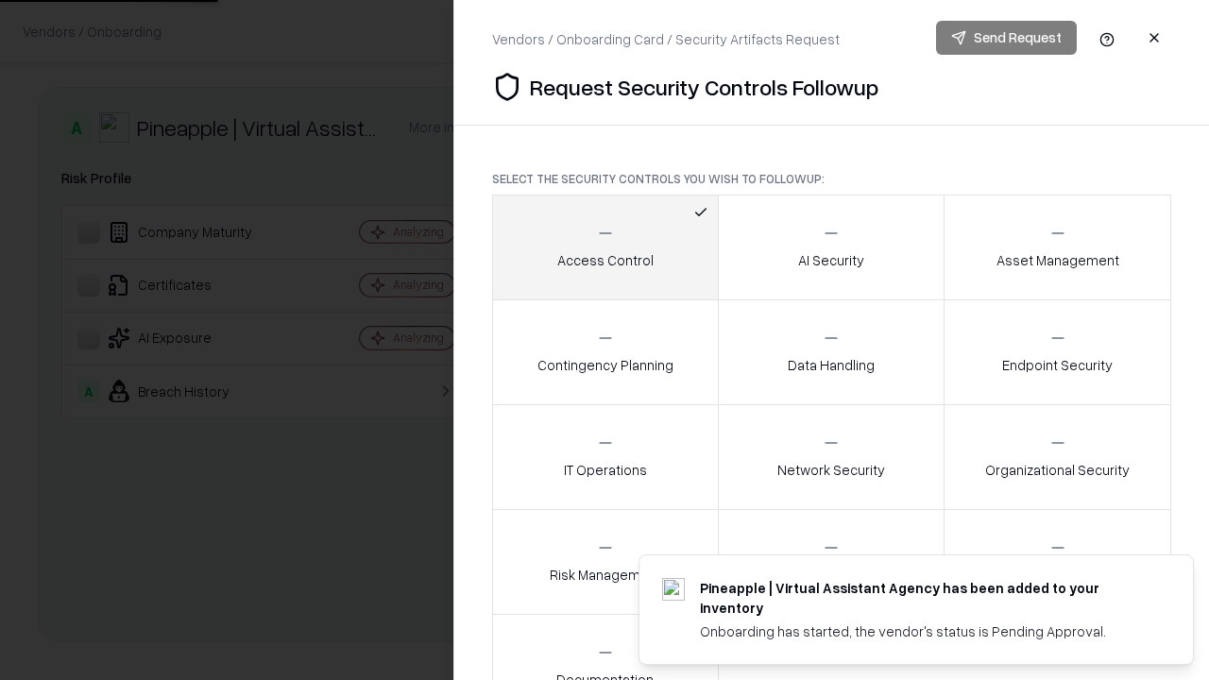 Image resolution: width=1209 pixels, height=680 pixels. I want to click on div: Vendors / Onboarding Card / Security Artifacts Request, so click(666, 39).